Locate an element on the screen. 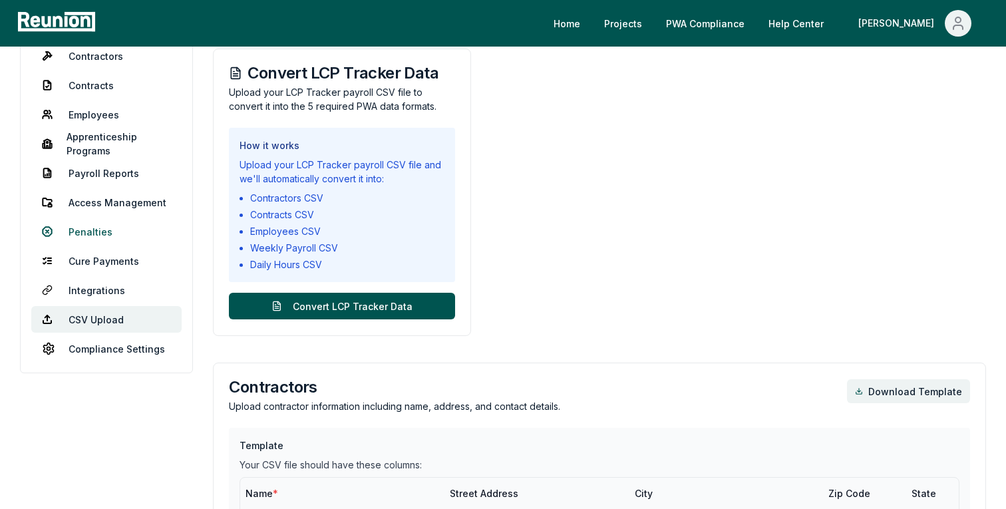  h3: Template is located at coordinates (599, 445).